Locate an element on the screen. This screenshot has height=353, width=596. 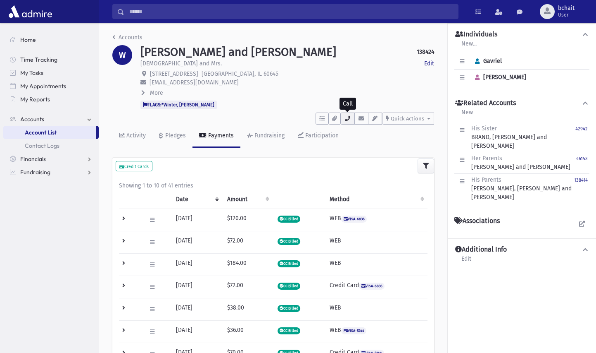
span: His Sister is located at coordinates (484, 128).